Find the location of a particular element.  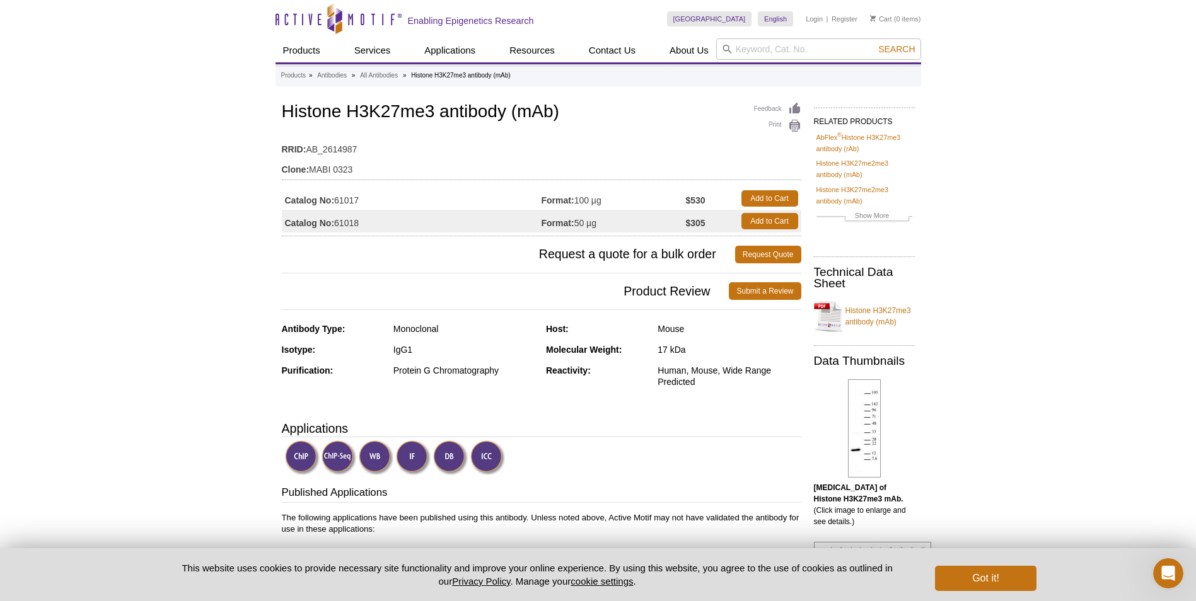

strong: Antibody Type: is located at coordinates (313, 329).